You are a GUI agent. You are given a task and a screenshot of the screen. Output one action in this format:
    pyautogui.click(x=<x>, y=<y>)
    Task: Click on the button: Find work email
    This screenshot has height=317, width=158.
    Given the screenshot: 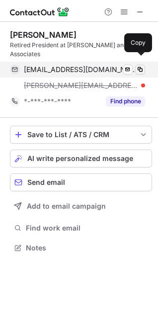 What is the action you would take?
    pyautogui.click(x=81, y=228)
    